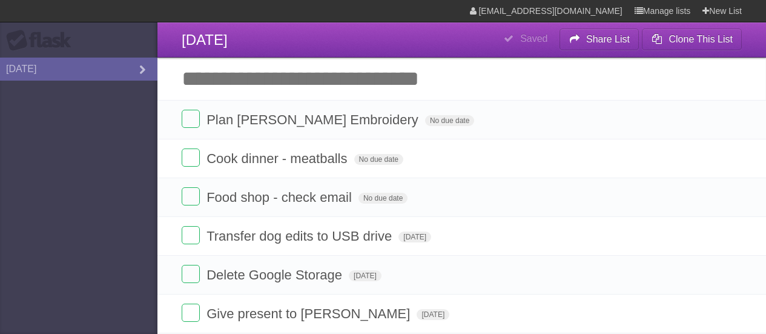  Describe the element at coordinates (280, 197) in the screenshot. I see `span: Food shop - check email` at that location.